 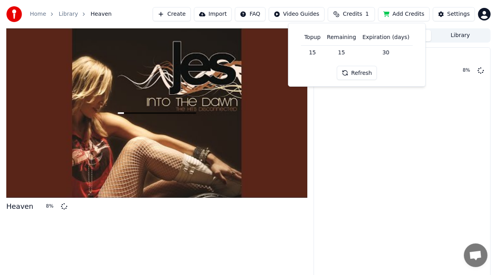 I want to click on button: Credits1, so click(x=351, y=14).